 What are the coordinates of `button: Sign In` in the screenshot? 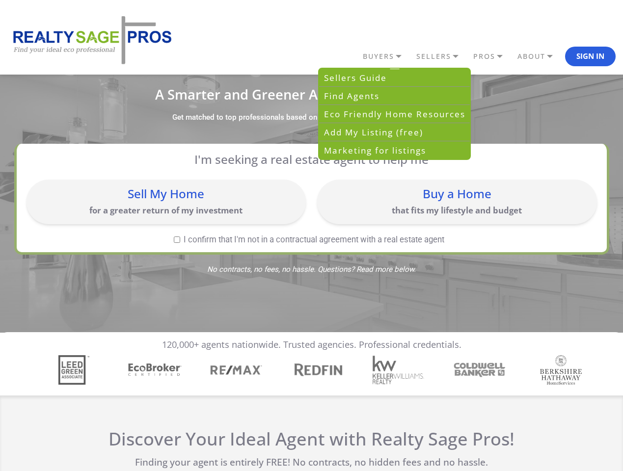 It's located at (590, 56).